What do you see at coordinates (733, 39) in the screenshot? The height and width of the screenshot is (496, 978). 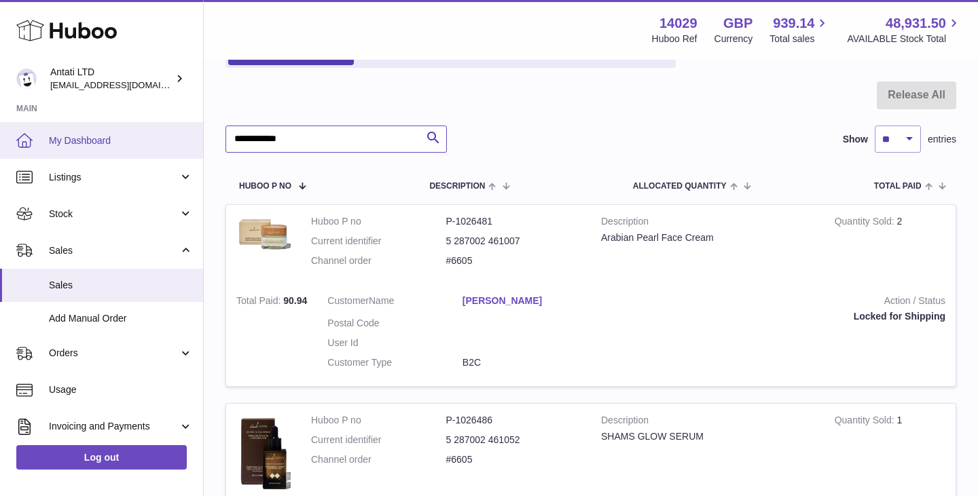 I see `div: Currency` at bounding box center [733, 39].